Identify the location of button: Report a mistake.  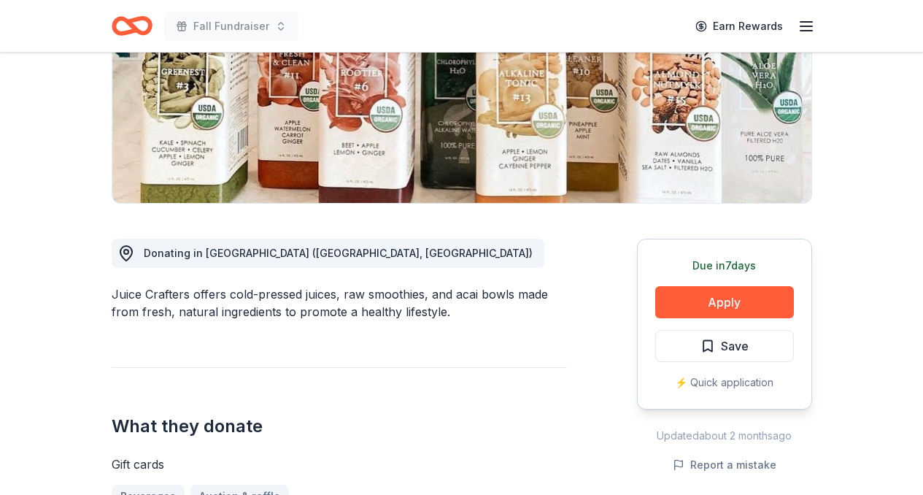
(724, 465).